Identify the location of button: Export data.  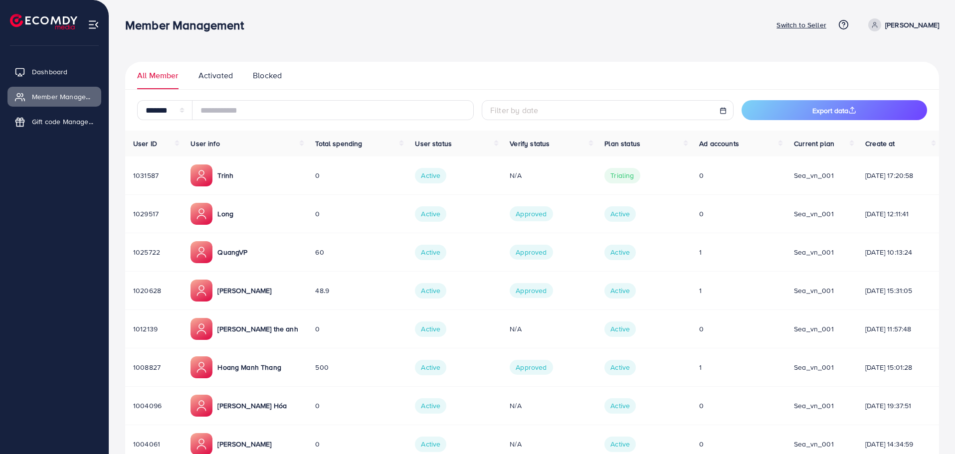
(834, 110).